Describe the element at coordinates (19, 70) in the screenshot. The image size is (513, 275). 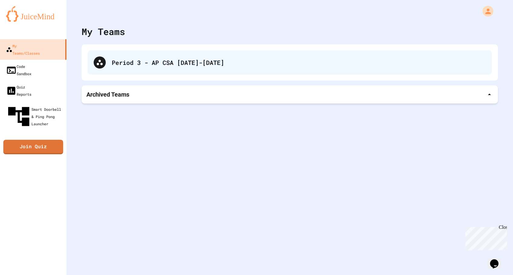
I see `div: Code Sandbox` at that location.